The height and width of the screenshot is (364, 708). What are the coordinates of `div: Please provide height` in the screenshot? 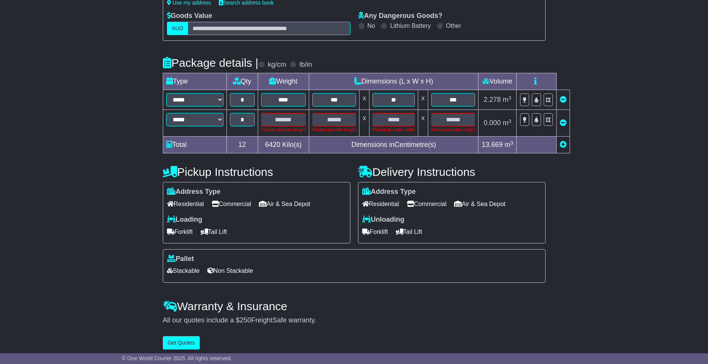 It's located at (453, 130).